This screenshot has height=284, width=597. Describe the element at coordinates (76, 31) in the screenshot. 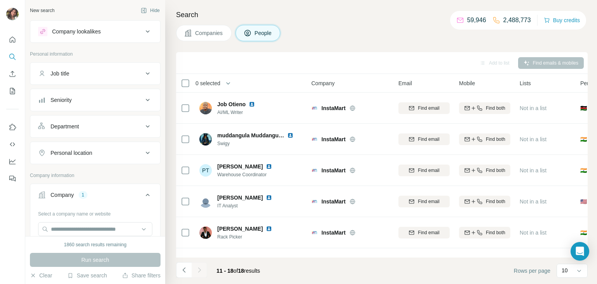

I see `div: Company lookalikes` at that location.